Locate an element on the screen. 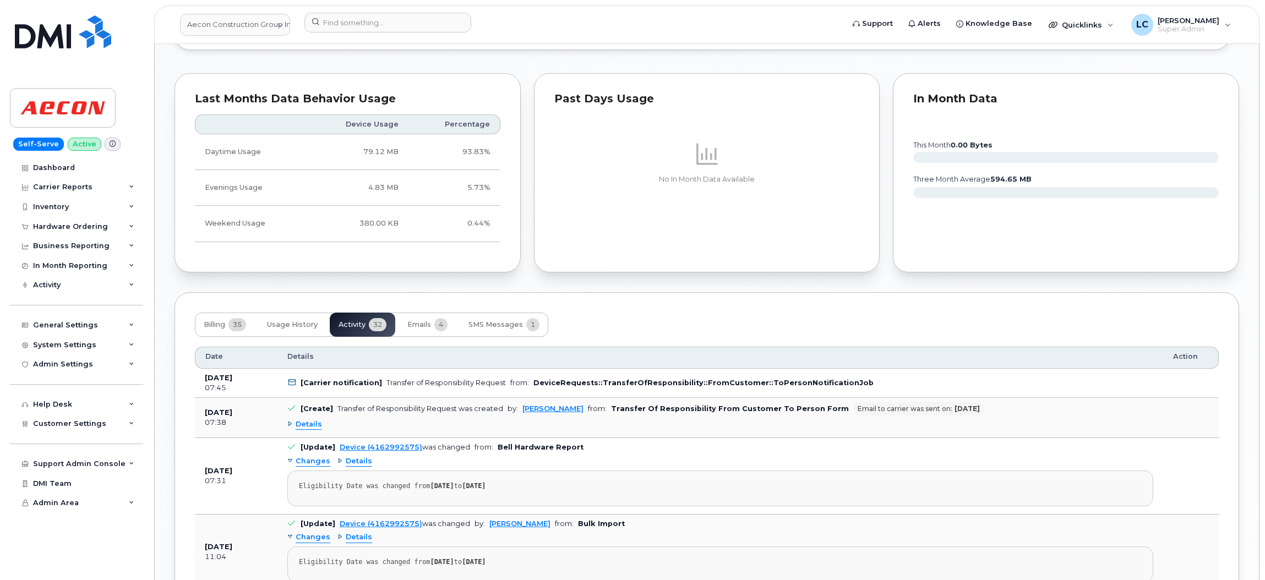 The width and height of the screenshot is (1265, 580). div: Quicklinks is located at coordinates (1081, 25).